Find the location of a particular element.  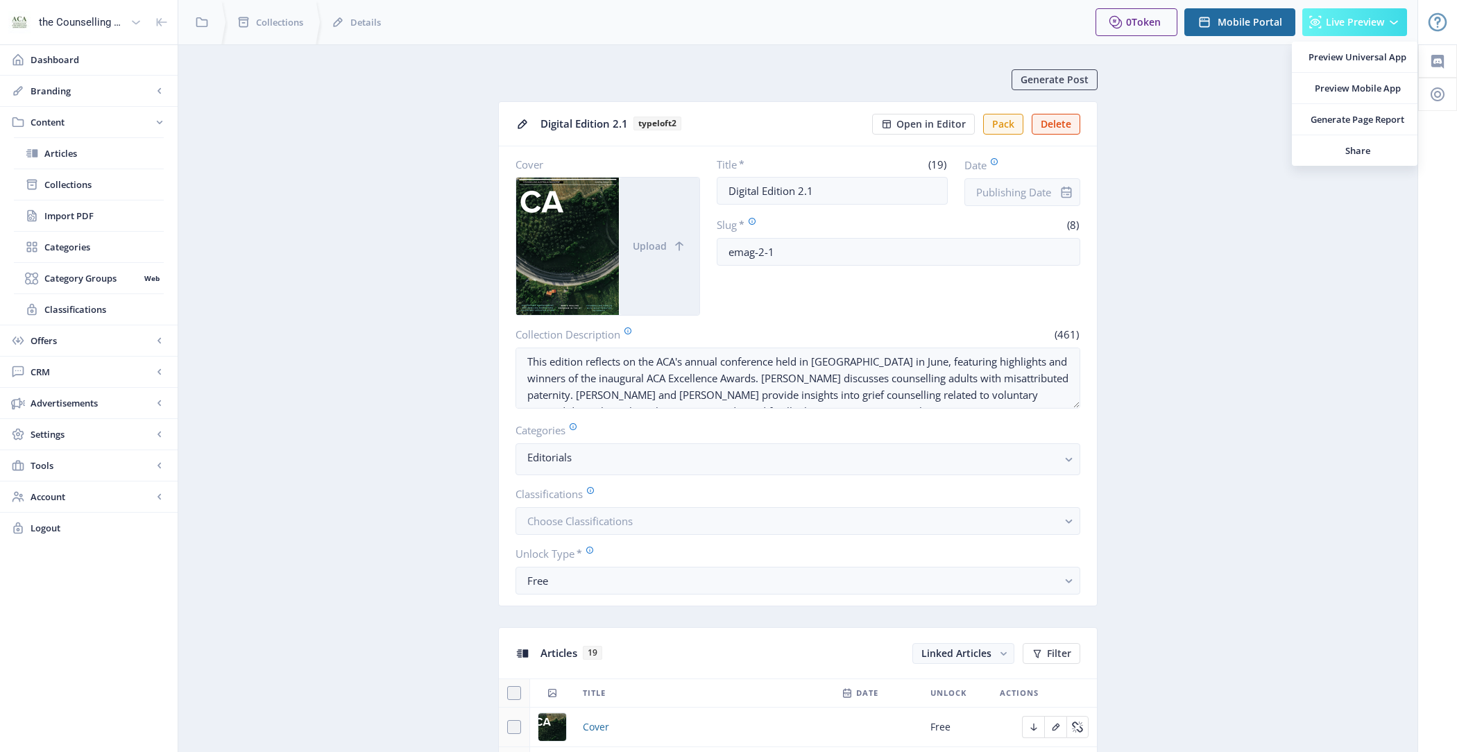

span: (8) is located at coordinates (1072, 225).